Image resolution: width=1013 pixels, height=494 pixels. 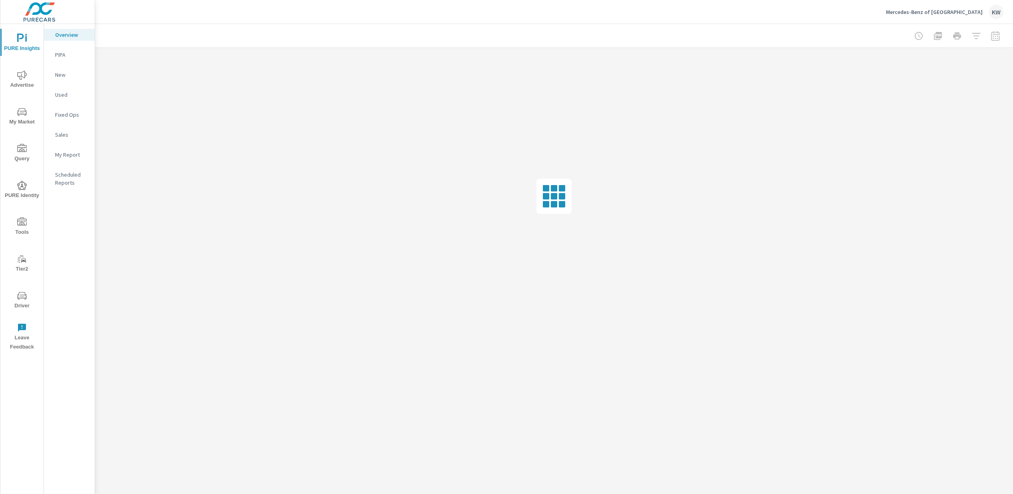 What do you see at coordinates (22, 153) in the screenshot?
I see `span: Query` at bounding box center [22, 153].